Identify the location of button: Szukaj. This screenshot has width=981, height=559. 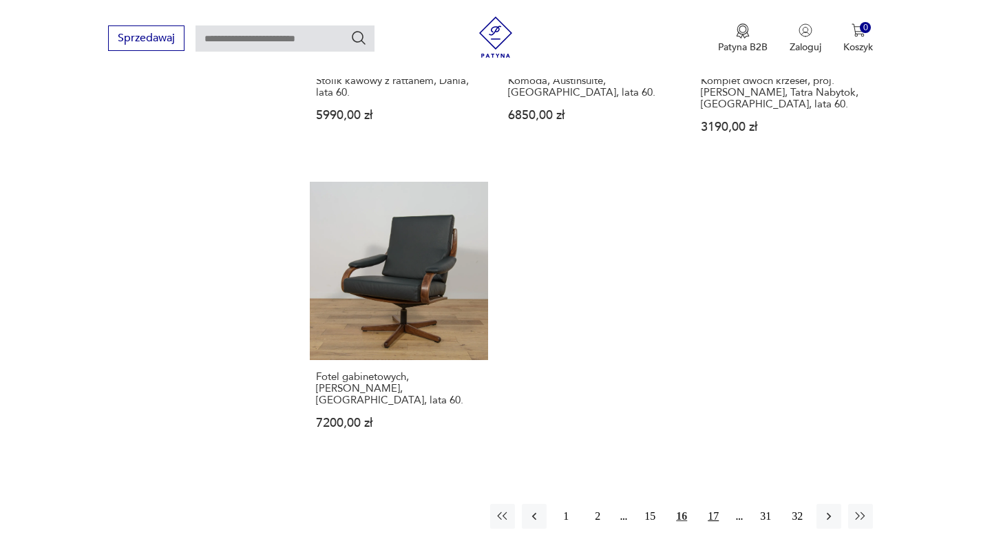
(359, 38).